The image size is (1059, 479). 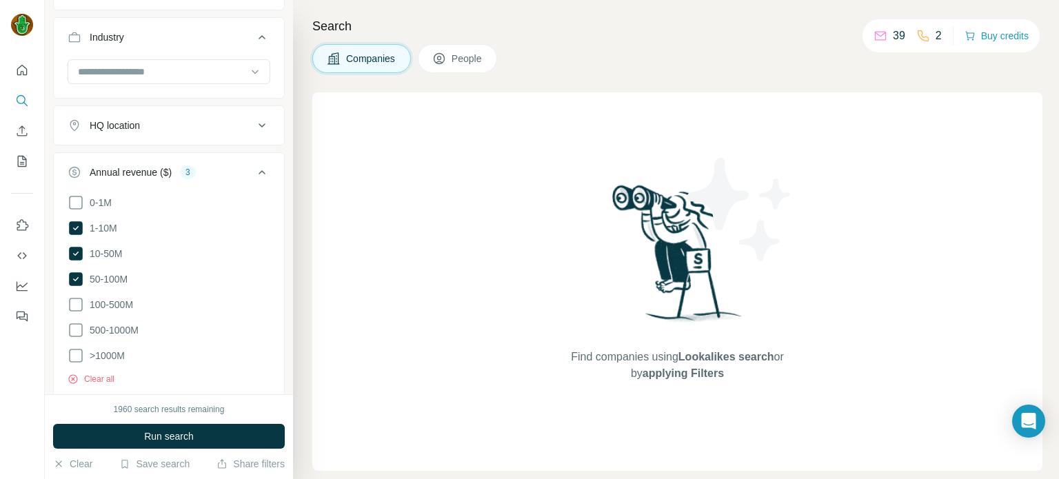 What do you see at coordinates (997, 36) in the screenshot?
I see `button: Buy credits` at bounding box center [997, 36].